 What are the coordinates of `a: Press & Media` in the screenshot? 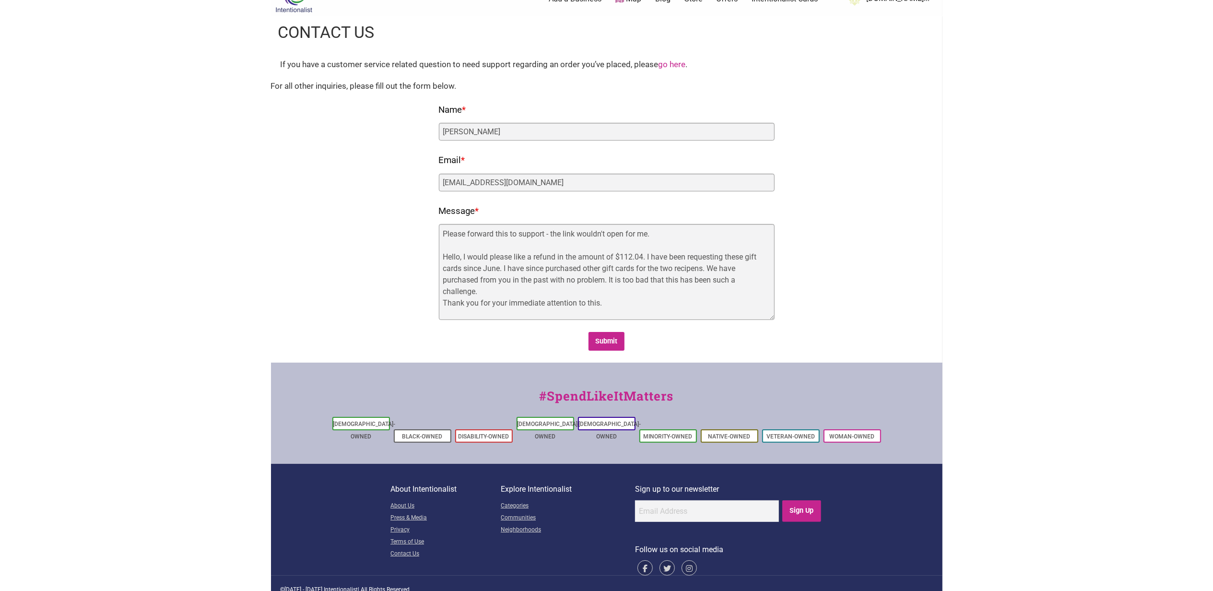 It's located at (446, 518).